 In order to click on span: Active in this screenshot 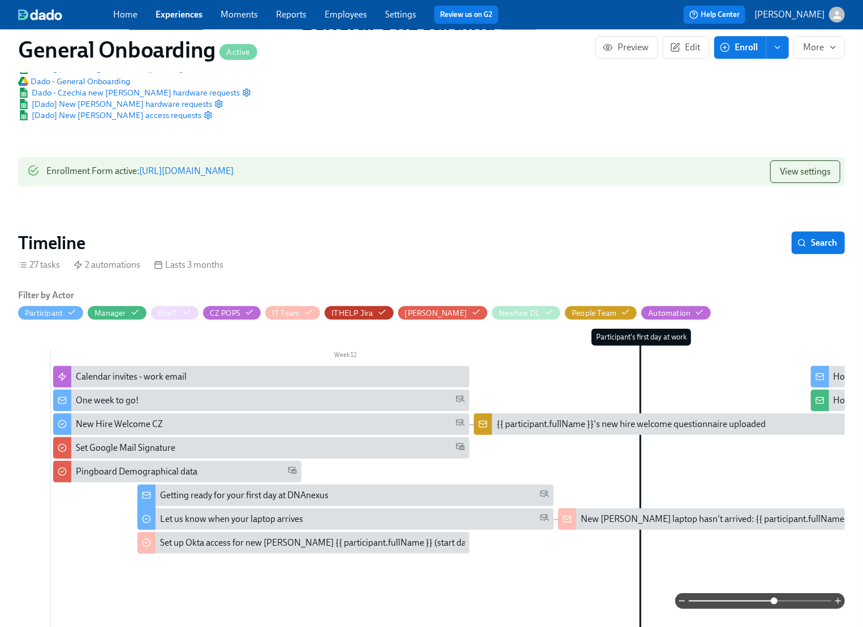, I will do `click(238, 52)`.